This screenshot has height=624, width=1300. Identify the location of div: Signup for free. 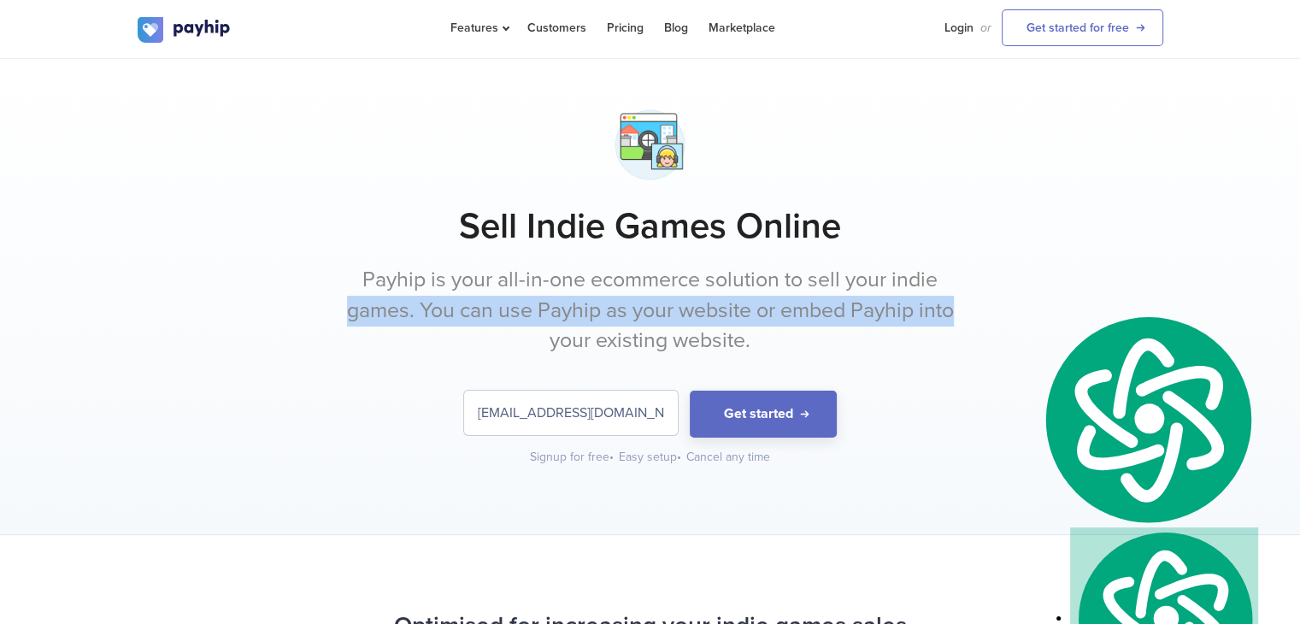
(573, 457).